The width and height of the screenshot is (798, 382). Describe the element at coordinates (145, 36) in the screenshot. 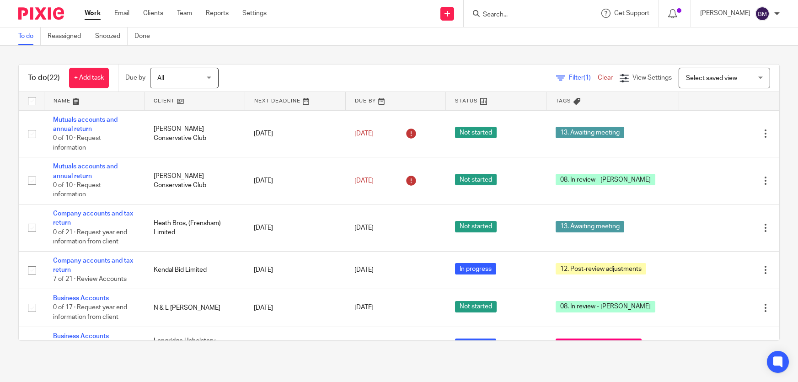

I see `a: Done` at that location.